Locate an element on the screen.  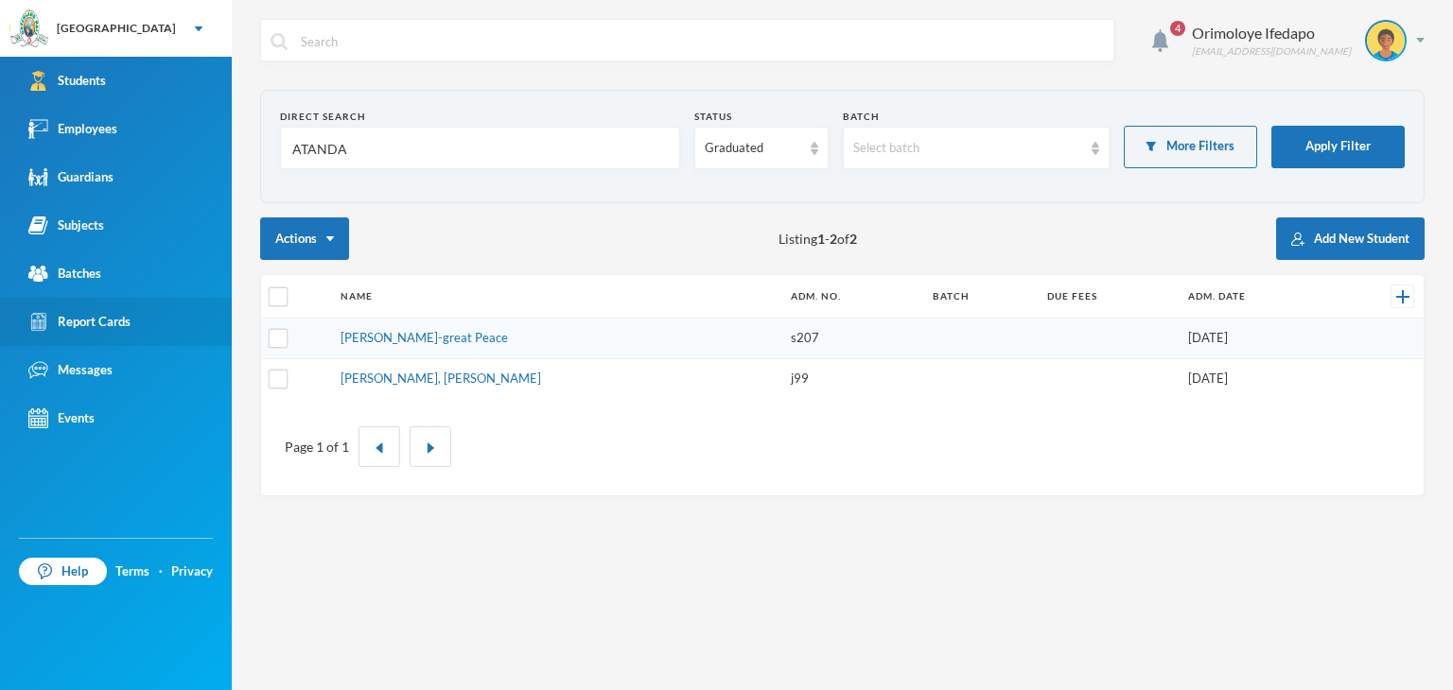
button: Apply Filter is located at coordinates (1337, 147).